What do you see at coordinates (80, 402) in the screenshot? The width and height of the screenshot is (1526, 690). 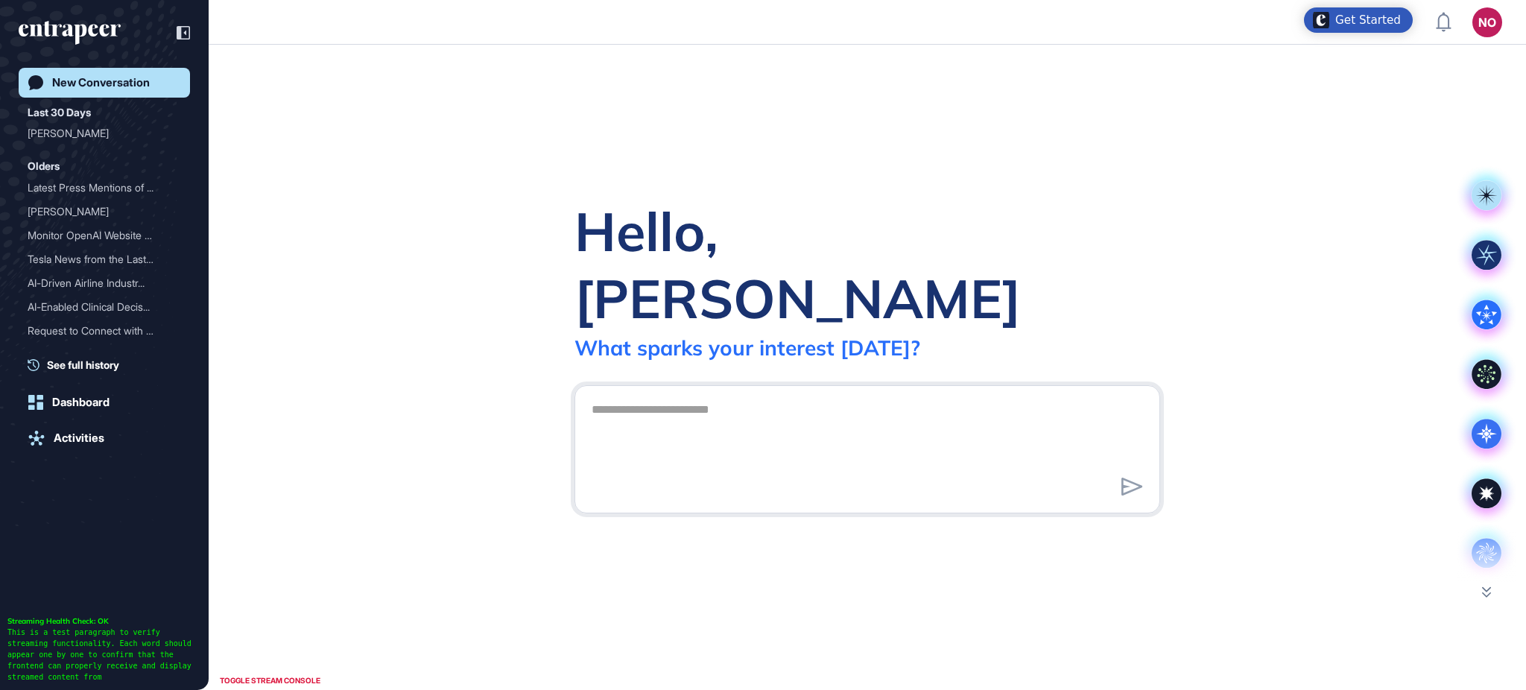 I see `div: Dashboard` at bounding box center [80, 402].